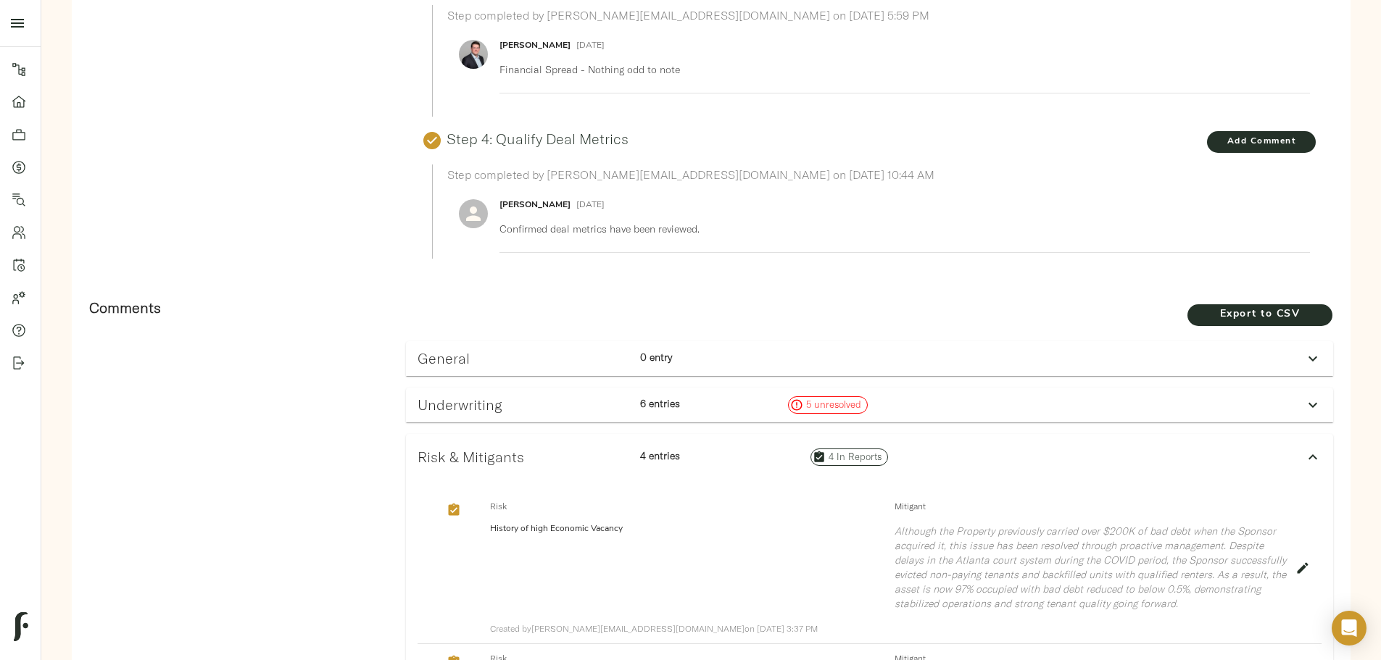 Image resolution: width=1381 pixels, height=660 pixels. Describe the element at coordinates (473, 54) in the screenshot. I see `img: ACg8ocIz5g9J6yCiuTqIbLSOf7QS26iXPmlYHhlR4Dia-I2p_gZrFA=s96-c` at that location.